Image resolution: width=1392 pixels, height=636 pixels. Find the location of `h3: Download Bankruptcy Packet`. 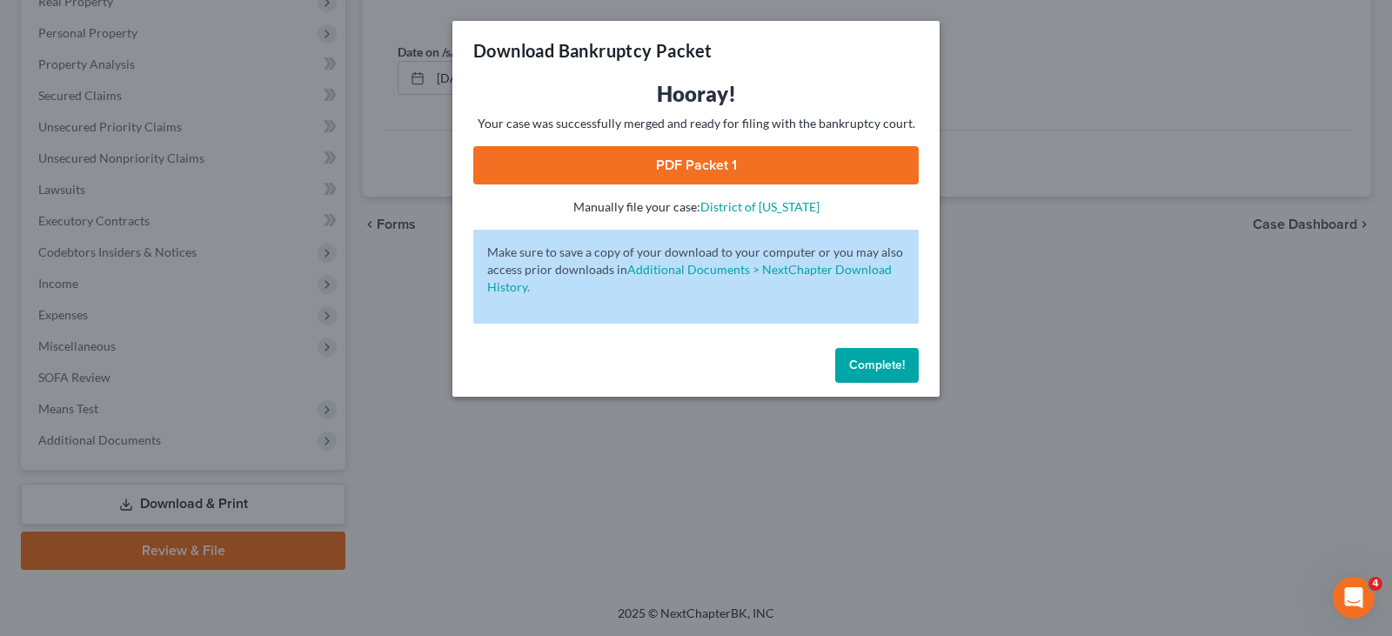

h3: Download Bankruptcy Packet is located at coordinates (592, 50).